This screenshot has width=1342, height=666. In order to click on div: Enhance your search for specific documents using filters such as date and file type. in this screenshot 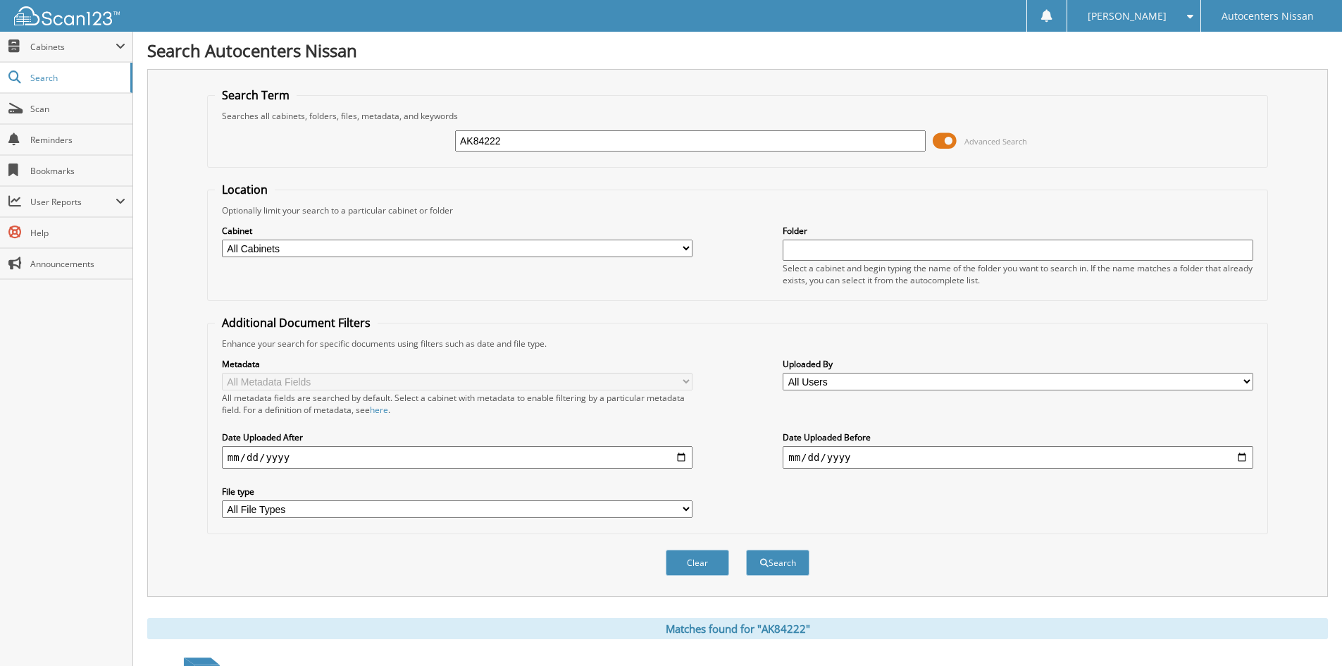, I will do `click(738, 343)`.